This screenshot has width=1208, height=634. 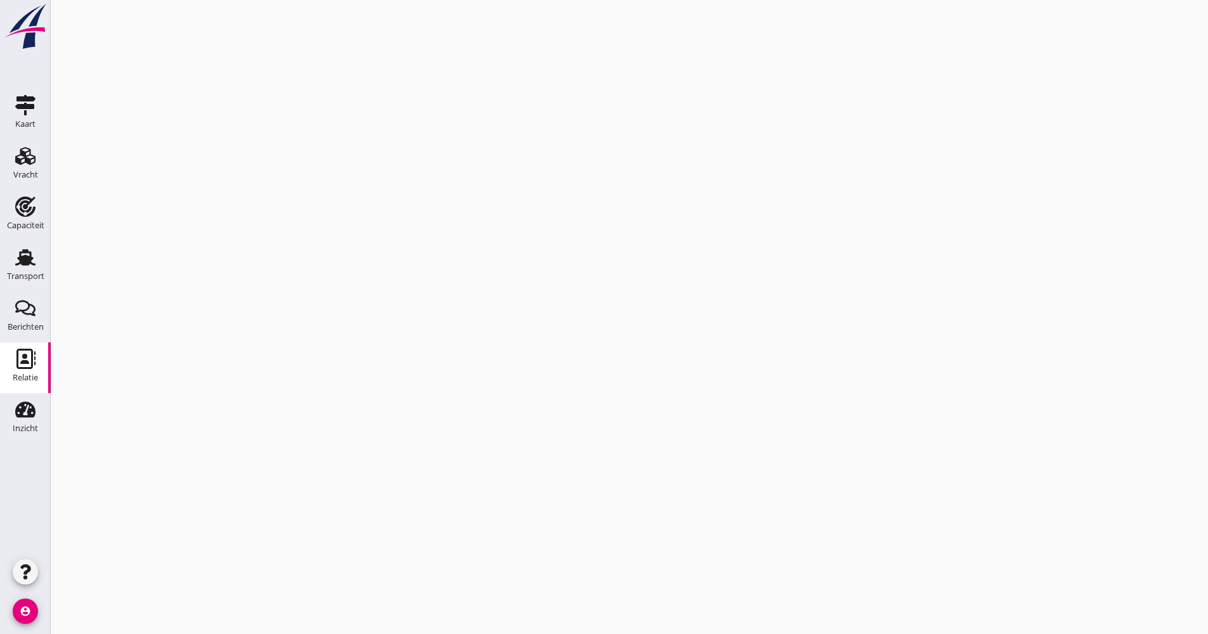 I want to click on div: Inzicht, so click(x=25, y=428).